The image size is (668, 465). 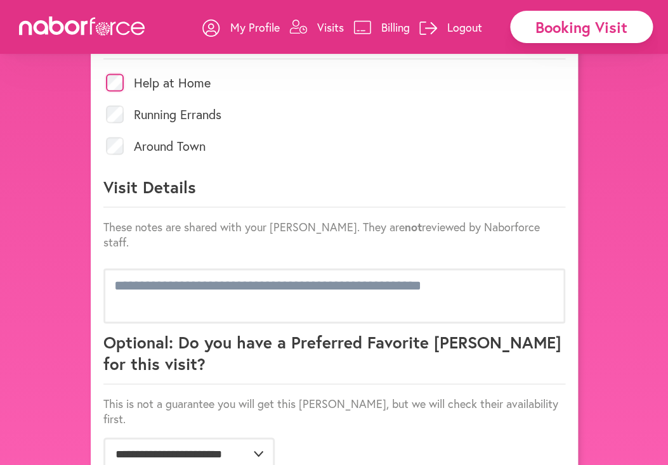 What do you see at coordinates (178, 114) in the screenshot?
I see `label: Running Errands` at bounding box center [178, 114].